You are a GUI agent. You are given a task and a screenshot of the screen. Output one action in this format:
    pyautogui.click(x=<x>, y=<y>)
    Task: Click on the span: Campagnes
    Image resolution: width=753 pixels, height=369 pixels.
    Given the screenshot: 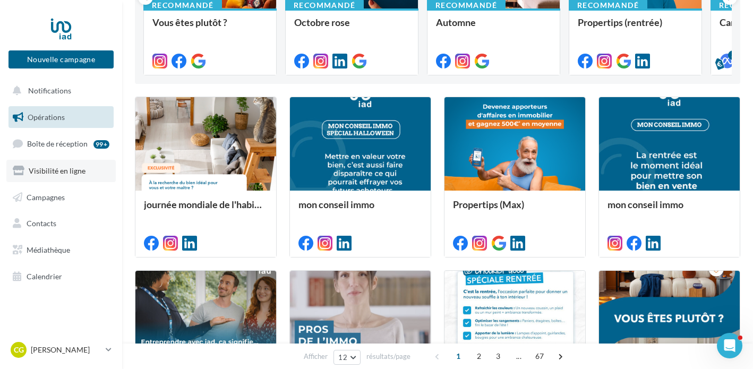 What is the action you would take?
    pyautogui.click(x=46, y=196)
    